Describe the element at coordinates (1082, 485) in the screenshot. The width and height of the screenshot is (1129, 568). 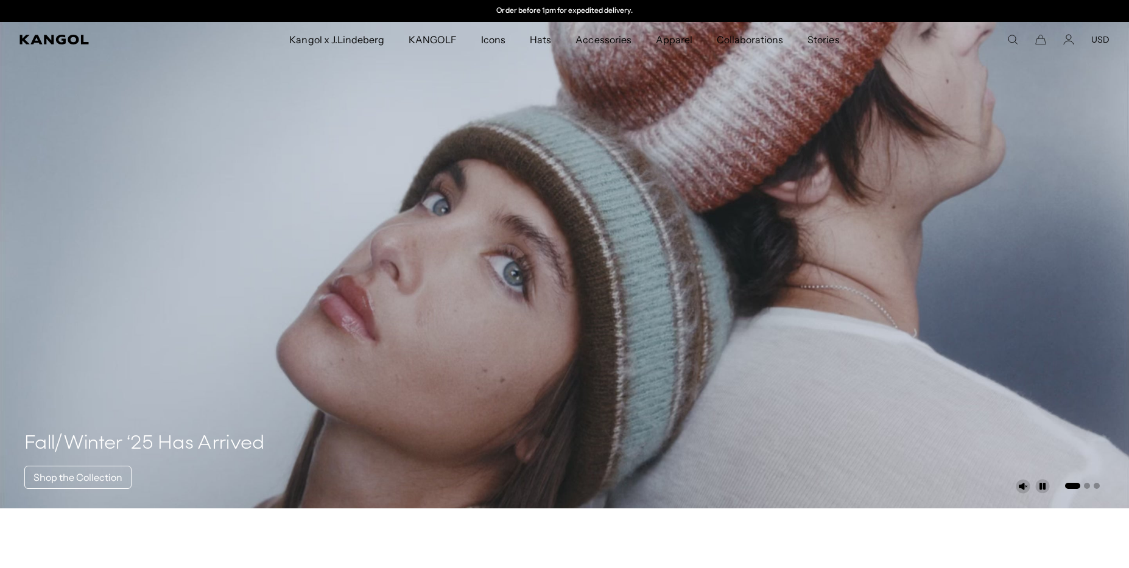
I see `ul: Select a slide to show` at that location.